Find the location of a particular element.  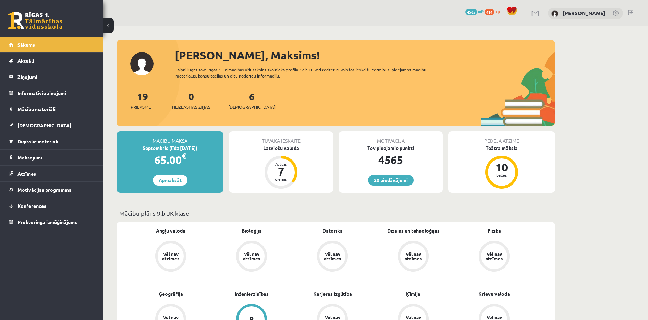

a: Teātra māksla 10 balles is located at coordinates (502, 167).